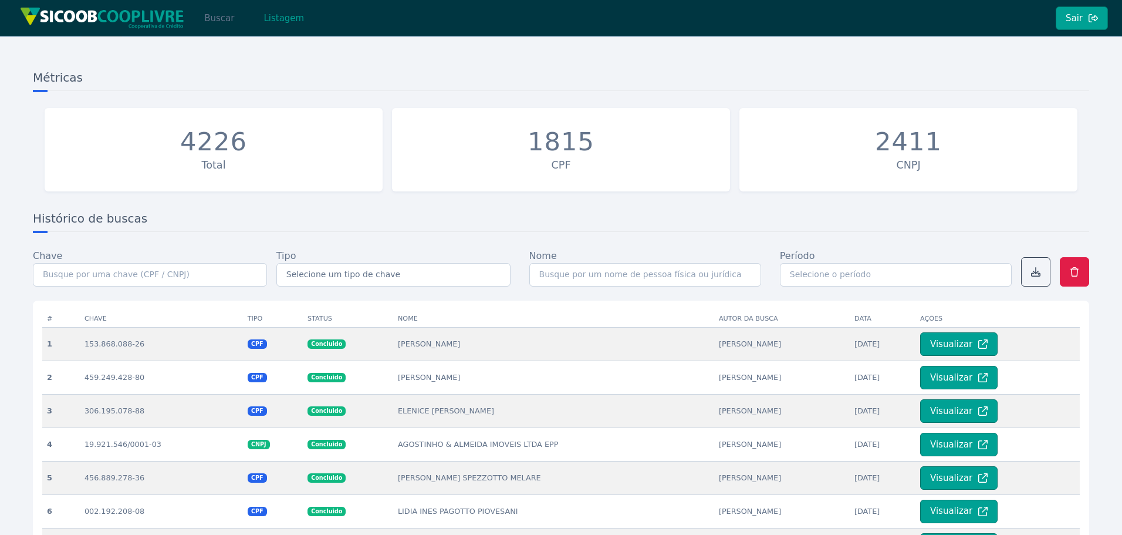  Describe the element at coordinates (561, 142) in the screenshot. I see `div: 1815` at that location.